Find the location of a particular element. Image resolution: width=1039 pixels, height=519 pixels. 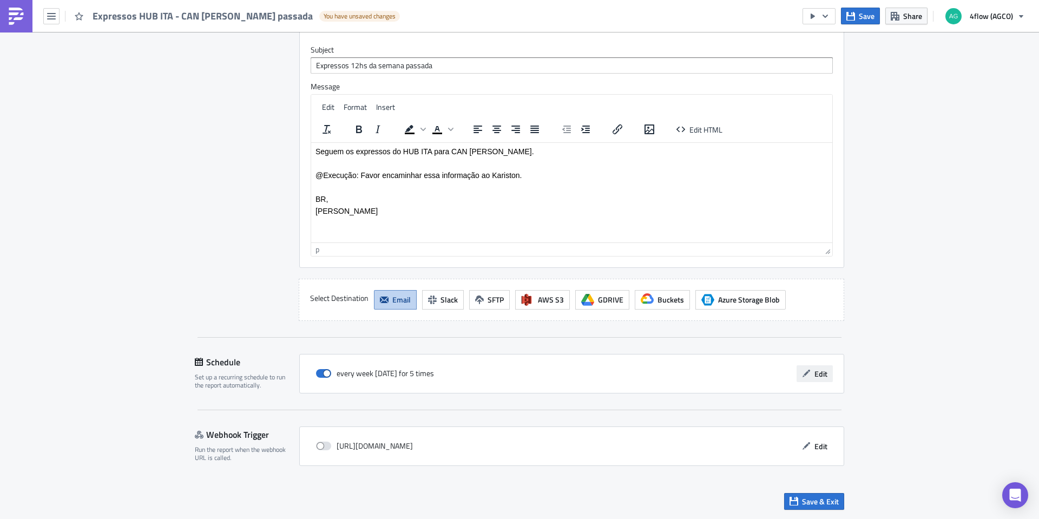

span: You have unsaved changes is located at coordinates (359, 16).